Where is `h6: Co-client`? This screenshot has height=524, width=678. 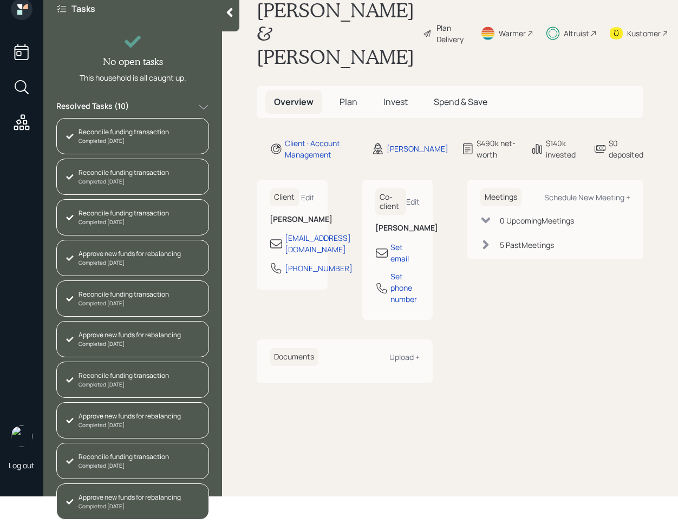
h6: Co-client is located at coordinates (391, 202).